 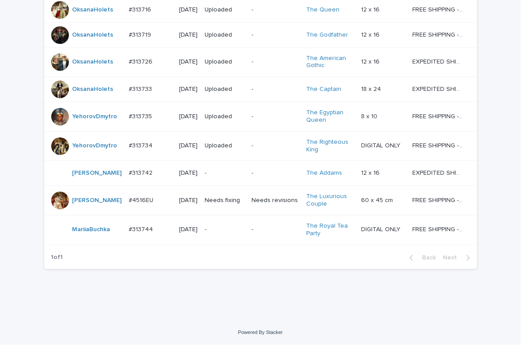 What do you see at coordinates (372, 89) in the screenshot?
I see `p: 18 x 24` at bounding box center [372, 89].